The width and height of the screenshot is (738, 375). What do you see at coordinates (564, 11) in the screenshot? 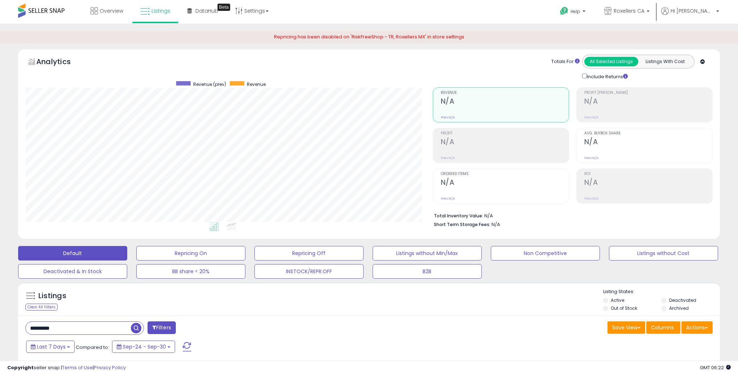
I see `i: Get Help` at bounding box center [564, 11].